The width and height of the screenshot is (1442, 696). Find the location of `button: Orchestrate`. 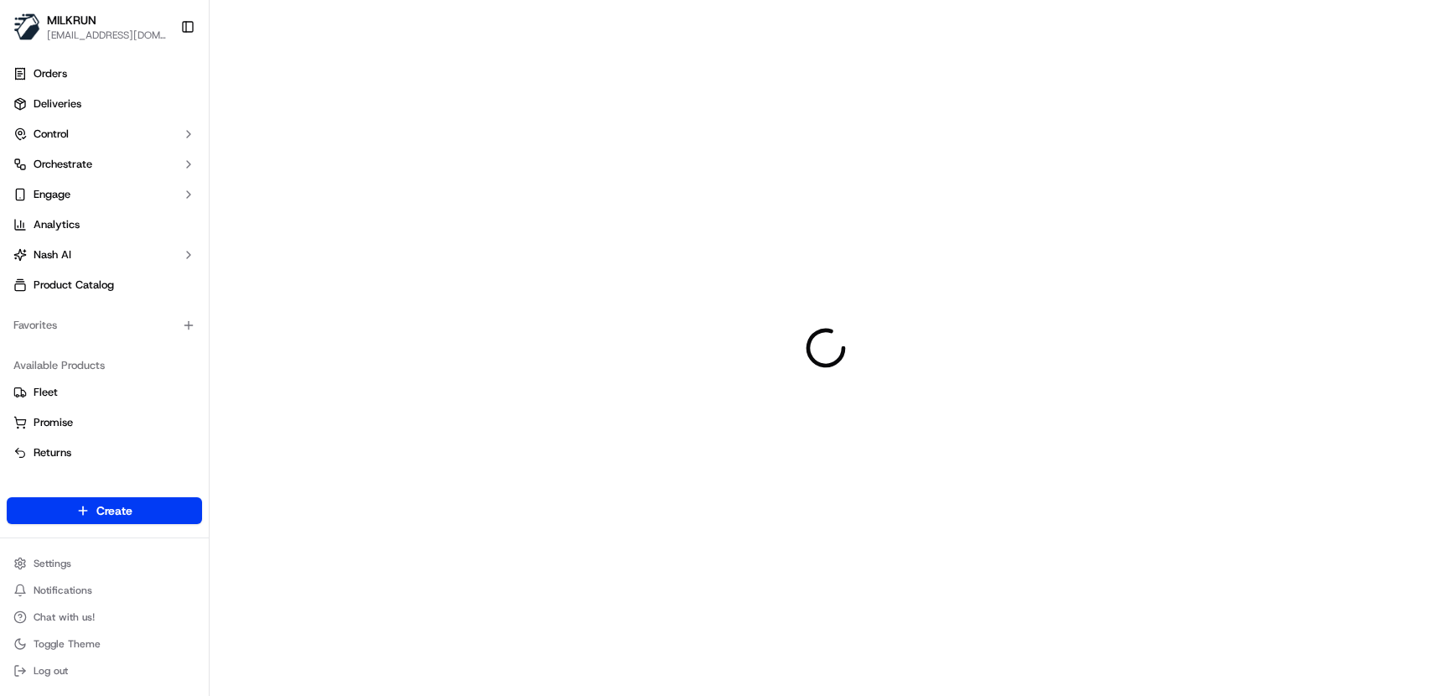

button: Orchestrate is located at coordinates (104, 164).